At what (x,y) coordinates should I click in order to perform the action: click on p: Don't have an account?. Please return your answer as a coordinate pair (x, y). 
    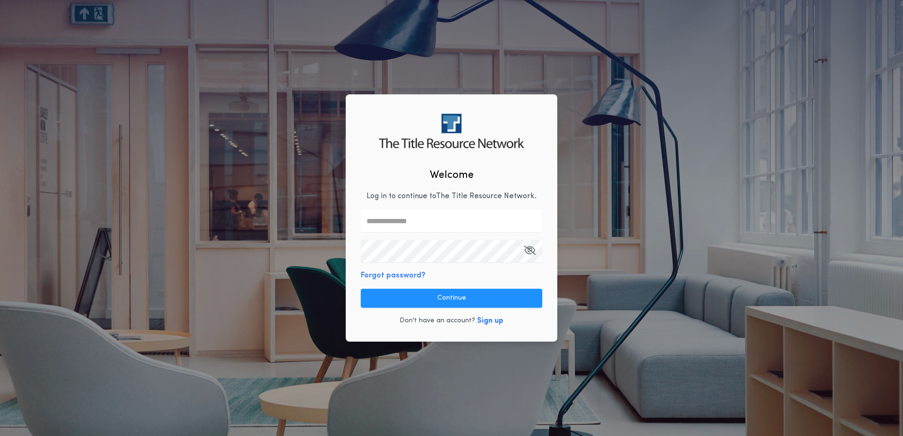
    Looking at the image, I should click on (437, 321).